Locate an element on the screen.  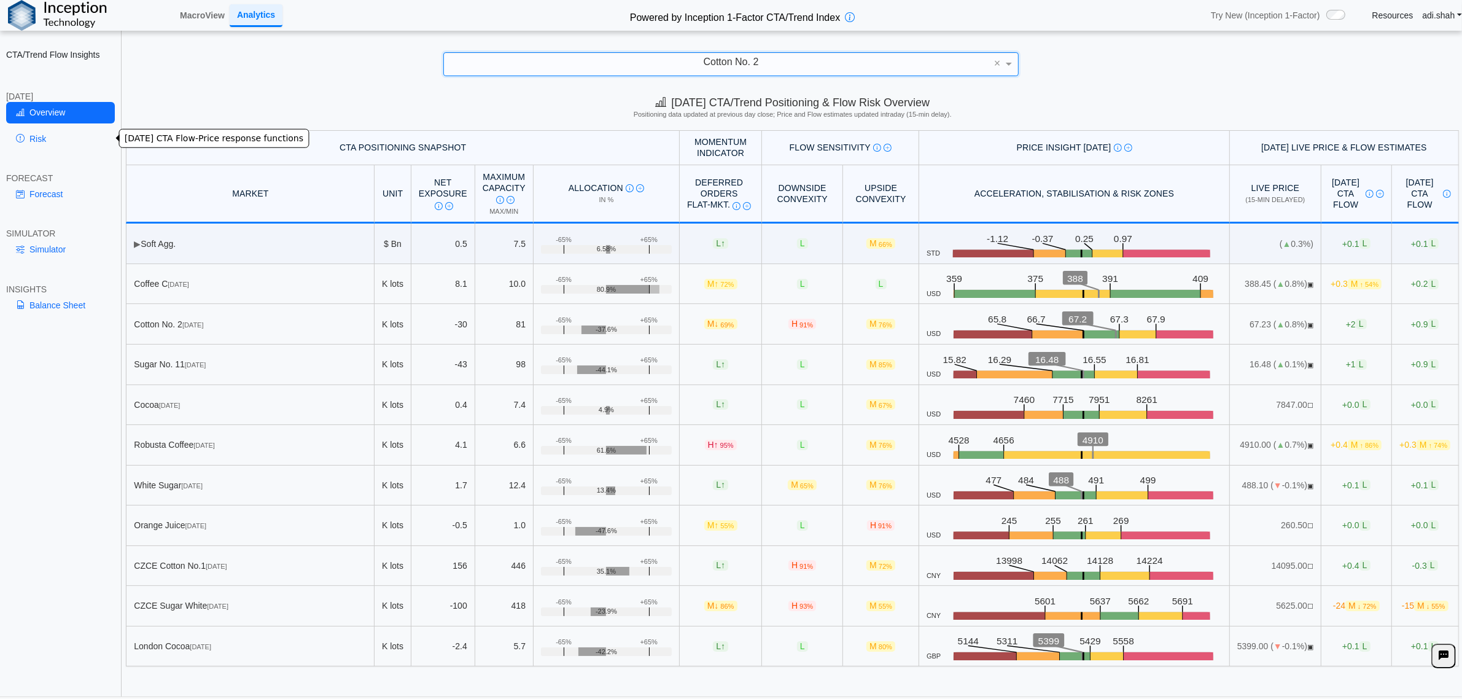
th: MARKET is located at coordinates (250, 194).